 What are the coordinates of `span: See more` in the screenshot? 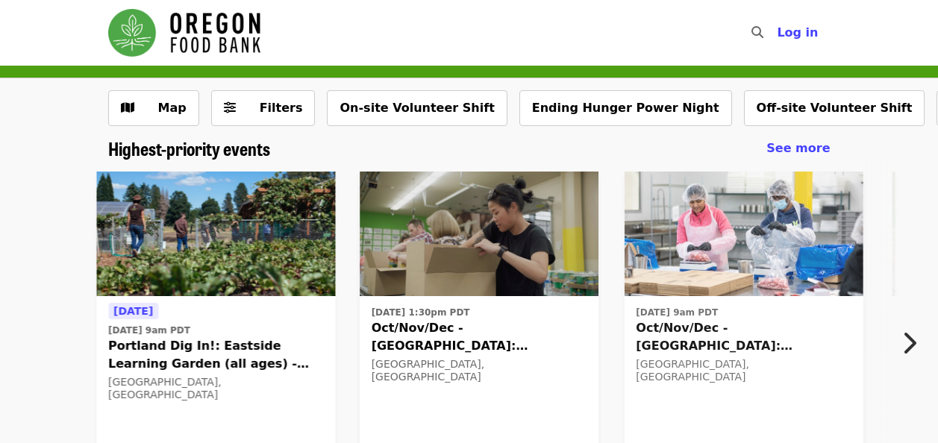 It's located at (798, 148).